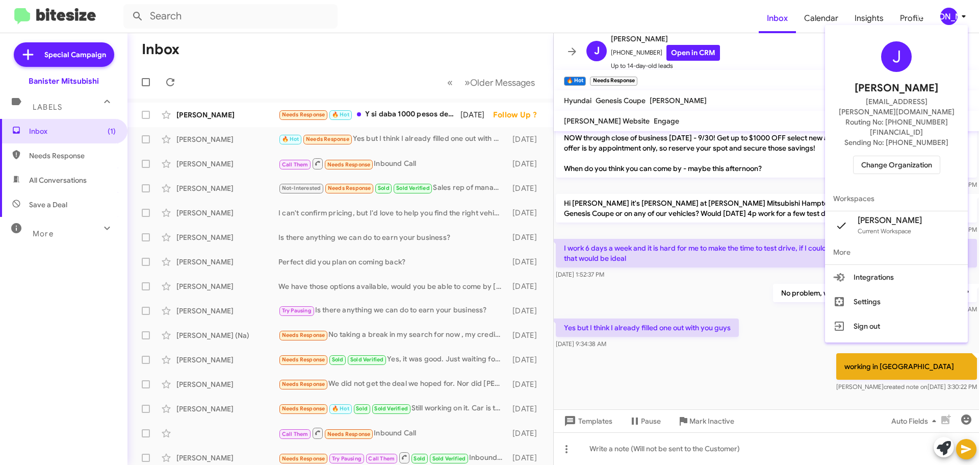 The image size is (979, 465). What do you see at coordinates (897, 165) in the screenshot?
I see `button: Change Organization` at bounding box center [897, 165].